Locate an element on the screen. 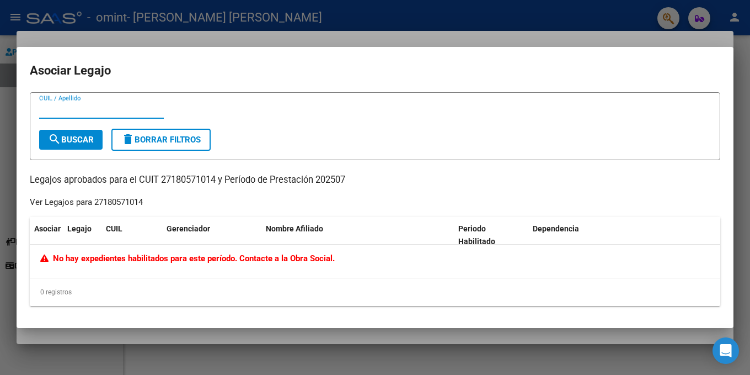 The width and height of the screenshot is (750, 375). span: Asociar is located at coordinates (47, 228).